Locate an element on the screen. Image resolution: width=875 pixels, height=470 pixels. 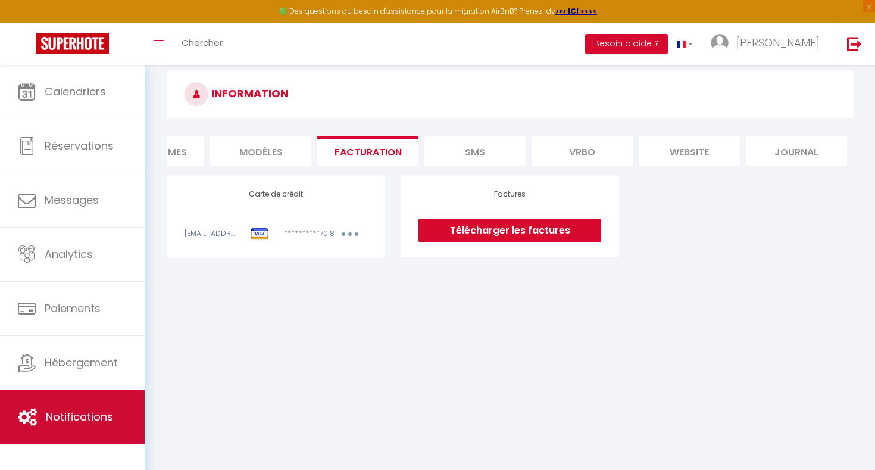
span: Hébergement is located at coordinates (81, 362).